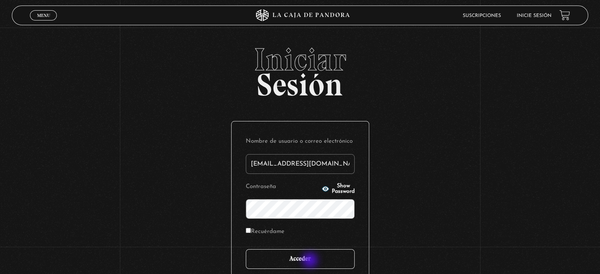  I want to click on a: Inicie sesión, so click(534, 16).